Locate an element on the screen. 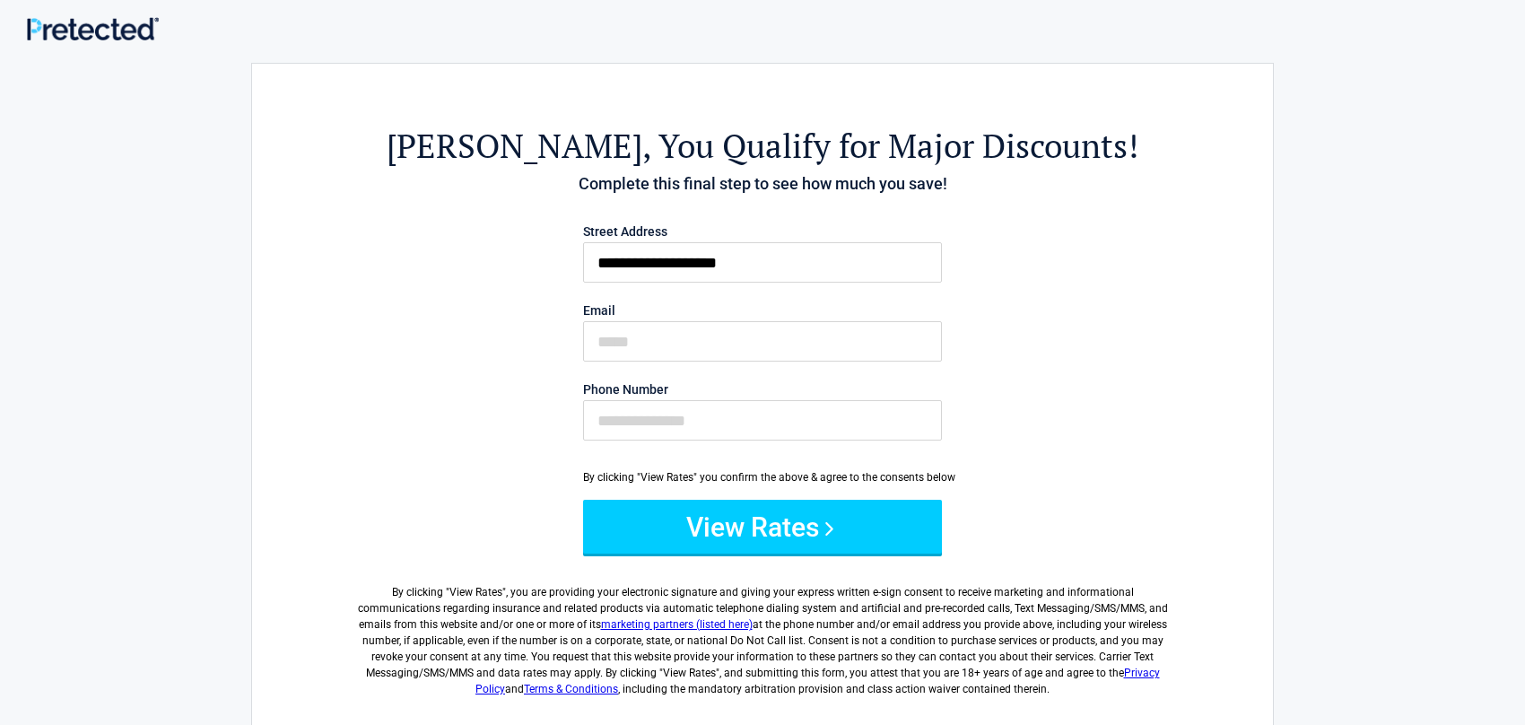 The height and width of the screenshot is (725, 1525). label: Street Address is located at coordinates (762, 231).